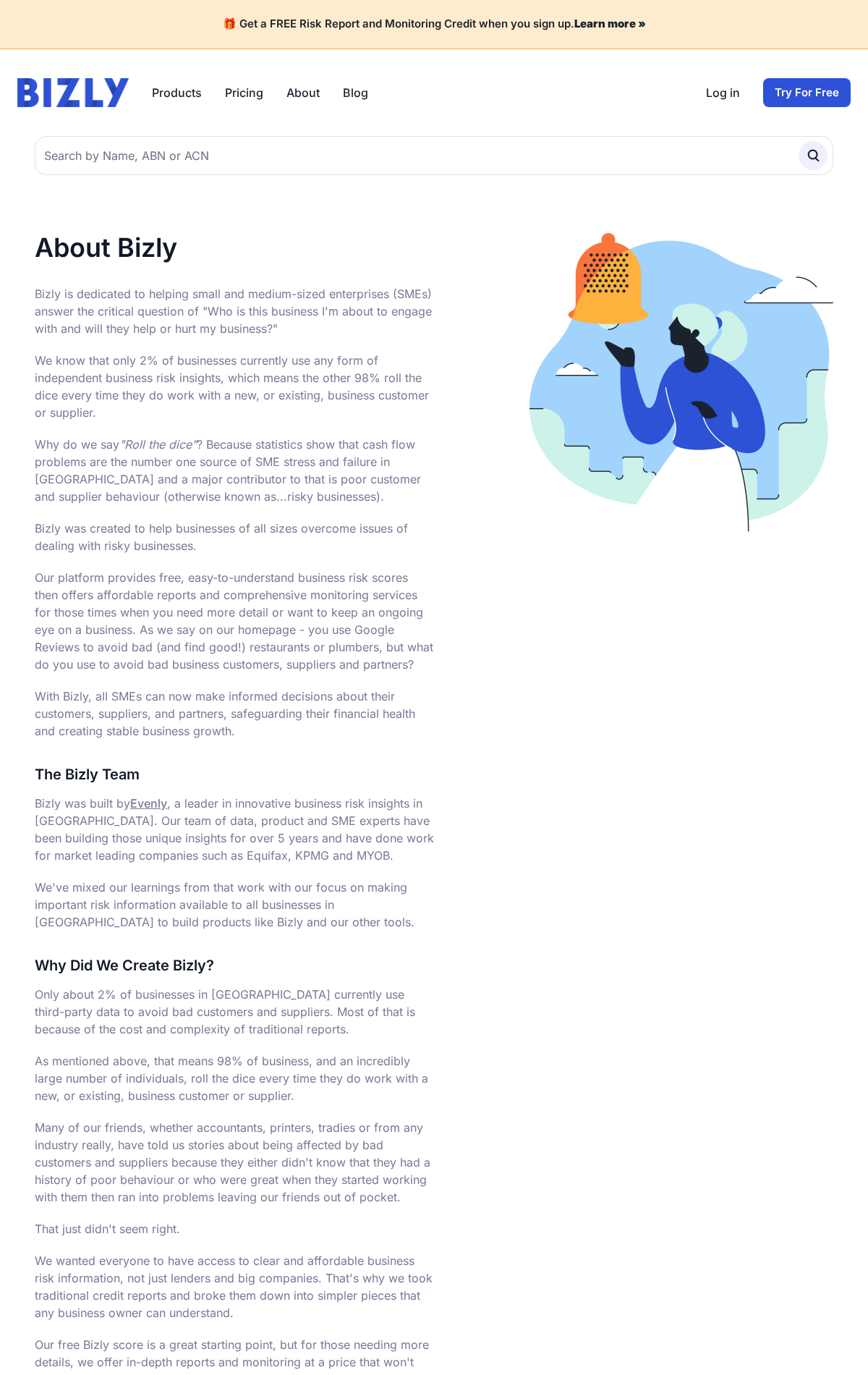 The width and height of the screenshot is (868, 1375). I want to click on a: Try For Free, so click(807, 93).